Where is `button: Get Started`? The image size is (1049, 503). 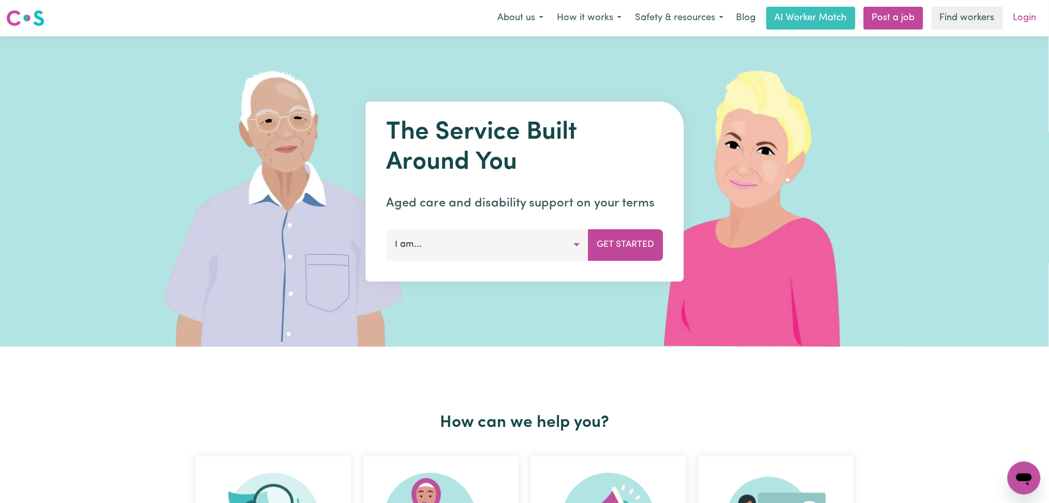
button: Get Started is located at coordinates (625, 245).